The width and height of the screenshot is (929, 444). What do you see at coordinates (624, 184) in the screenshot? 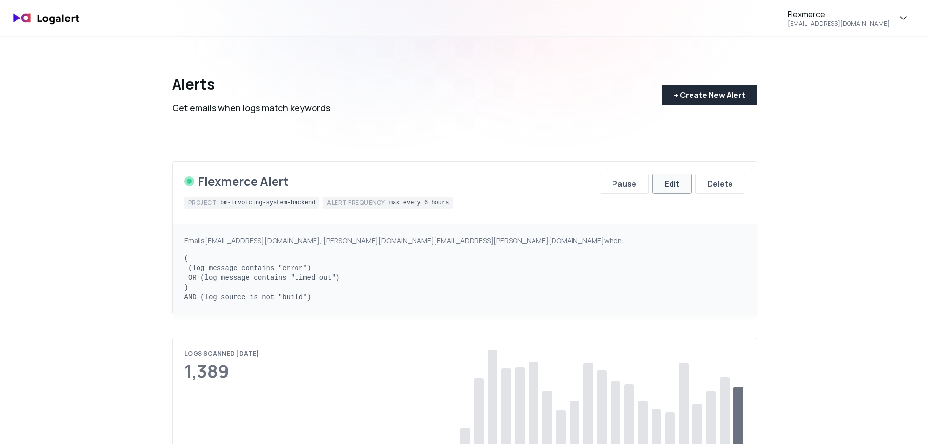
I see `div: Pause` at bounding box center [624, 184].